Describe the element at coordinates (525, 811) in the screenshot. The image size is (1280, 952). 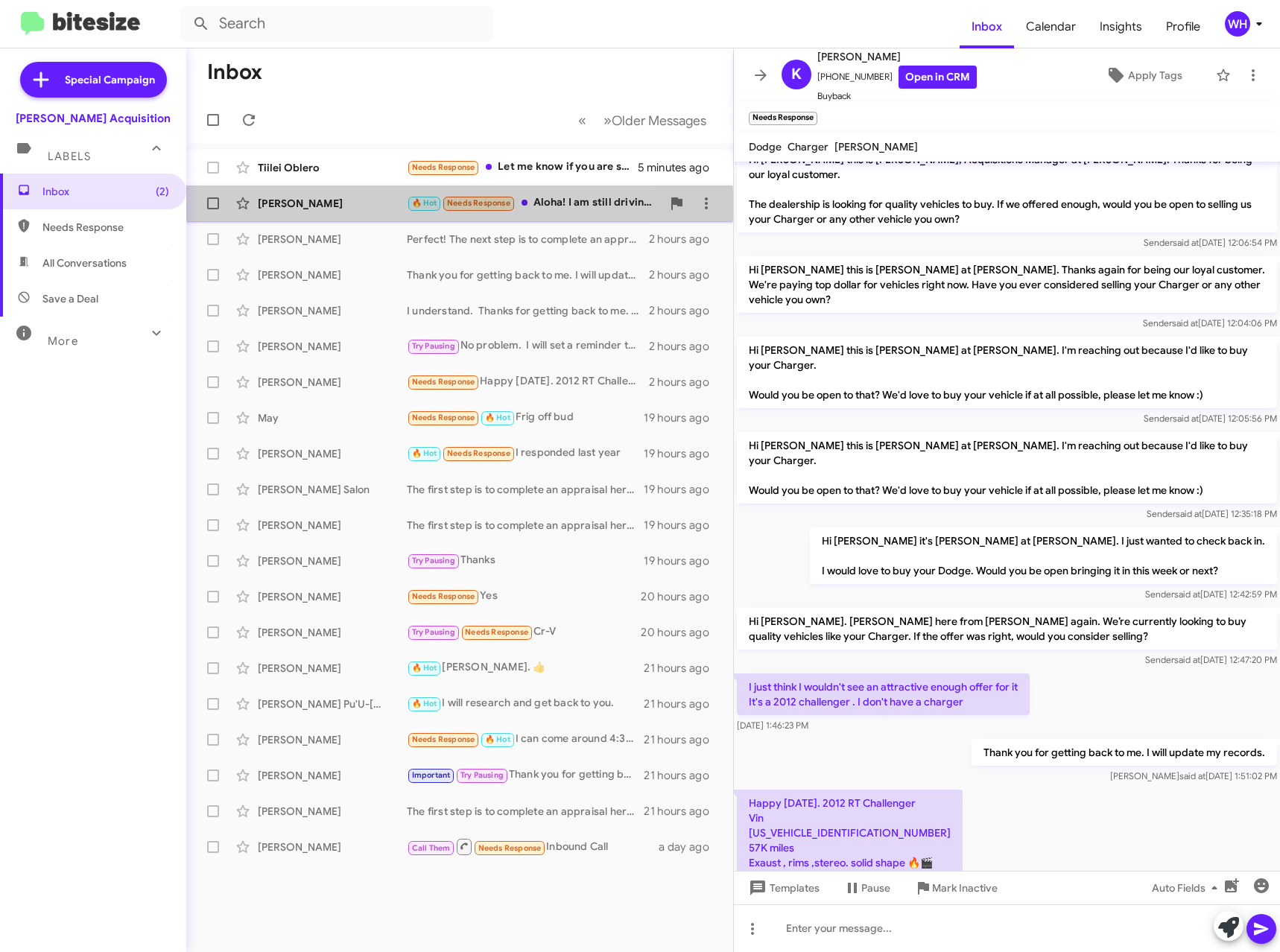
I see `div: The first step is to complete an appraisal here at the dealership. Once we complete an inspection...` at that location.